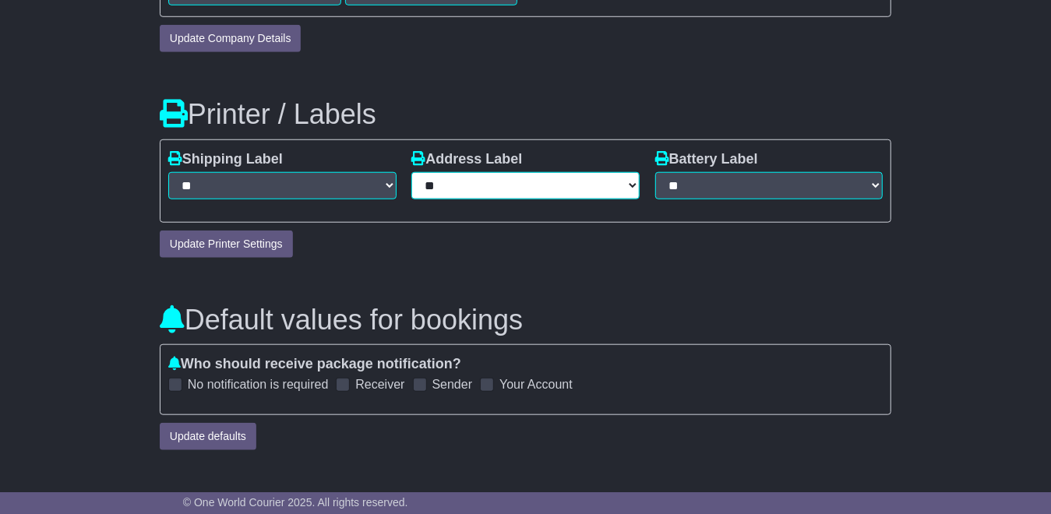 The width and height of the screenshot is (1051, 514). What do you see at coordinates (315, 364) in the screenshot?
I see `label: Who should receive package notification?` at bounding box center [315, 364].